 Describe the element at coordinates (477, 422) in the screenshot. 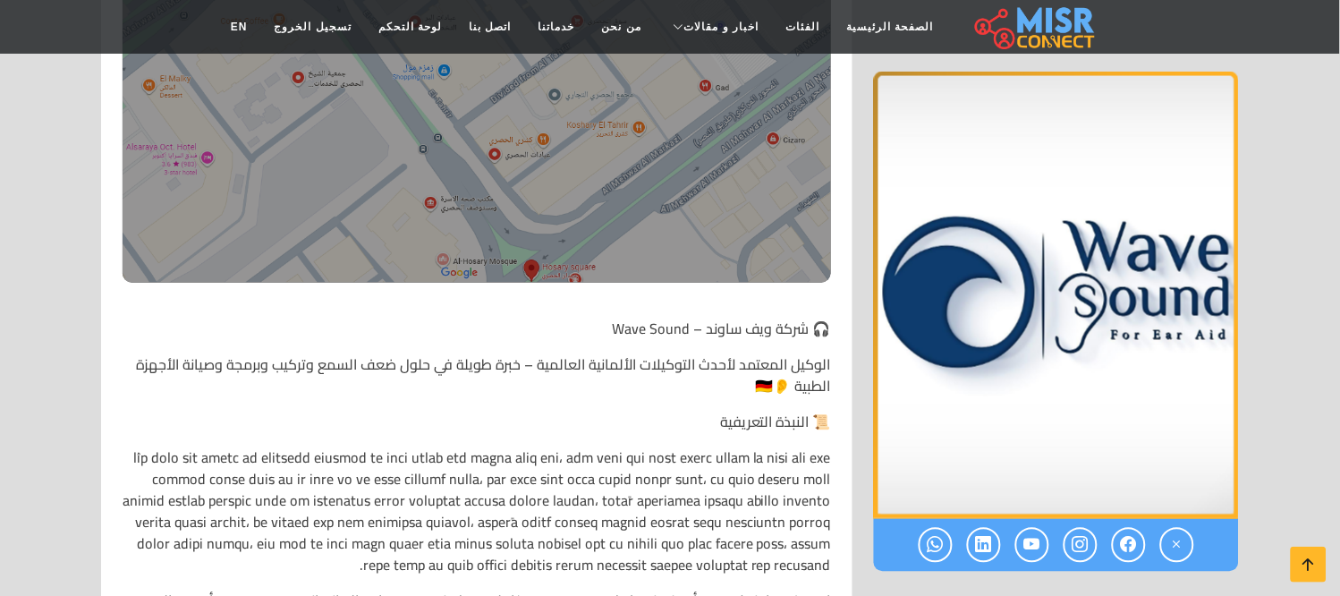

I see `p: 📜 النبذة التعريفية` at that location.